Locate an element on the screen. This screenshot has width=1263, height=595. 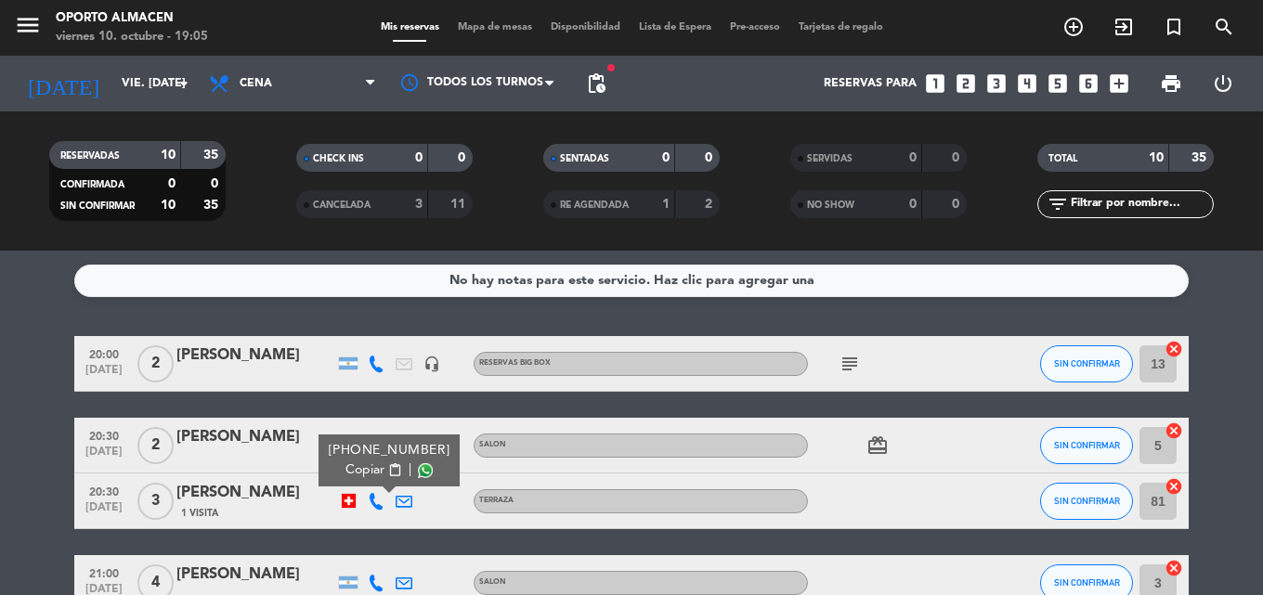
span: CHECK INS is located at coordinates (338, 159).